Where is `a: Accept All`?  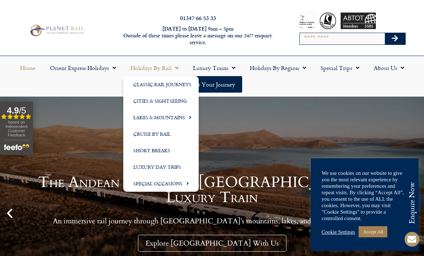 a: Accept All is located at coordinates (373, 232).